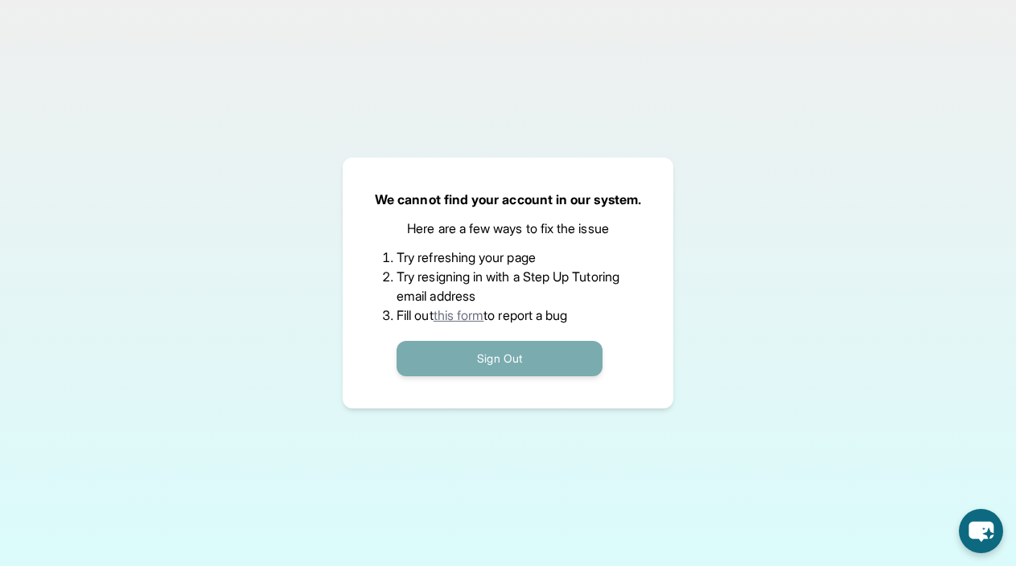  I want to click on button: chat-button, so click(980, 531).